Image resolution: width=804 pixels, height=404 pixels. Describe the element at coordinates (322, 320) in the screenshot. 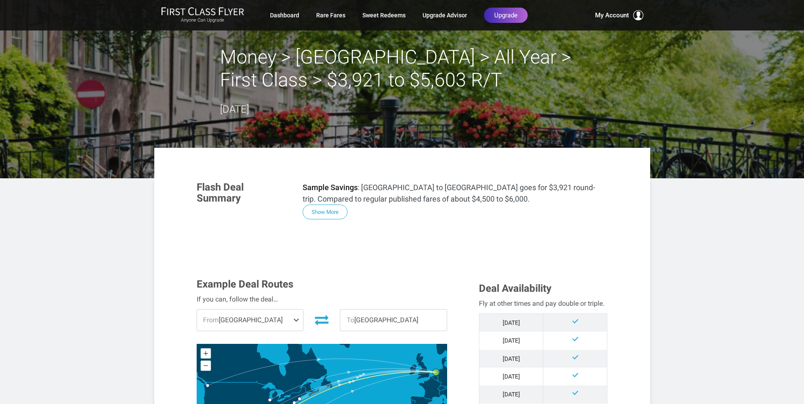

I see `button: Invert Route Direction` at that location.